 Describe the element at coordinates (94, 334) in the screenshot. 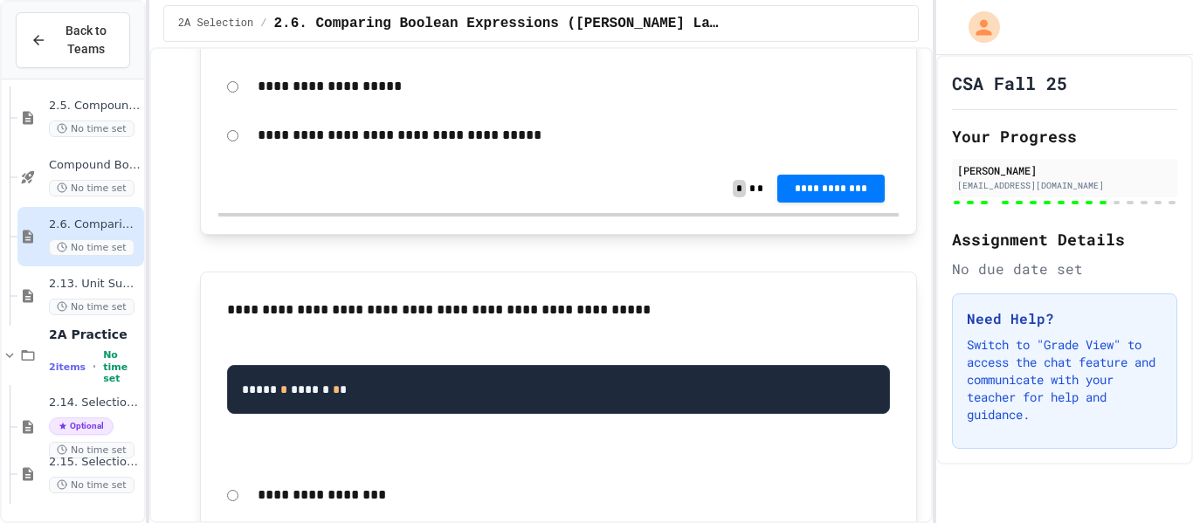

I see `span: 2A Practice` at that location.